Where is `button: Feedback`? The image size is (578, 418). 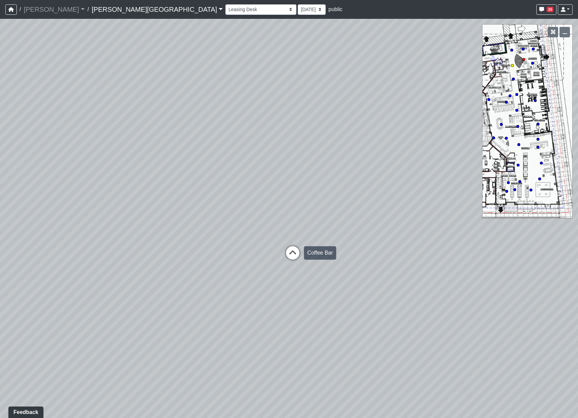 button: Feedback is located at coordinates (21, 8).